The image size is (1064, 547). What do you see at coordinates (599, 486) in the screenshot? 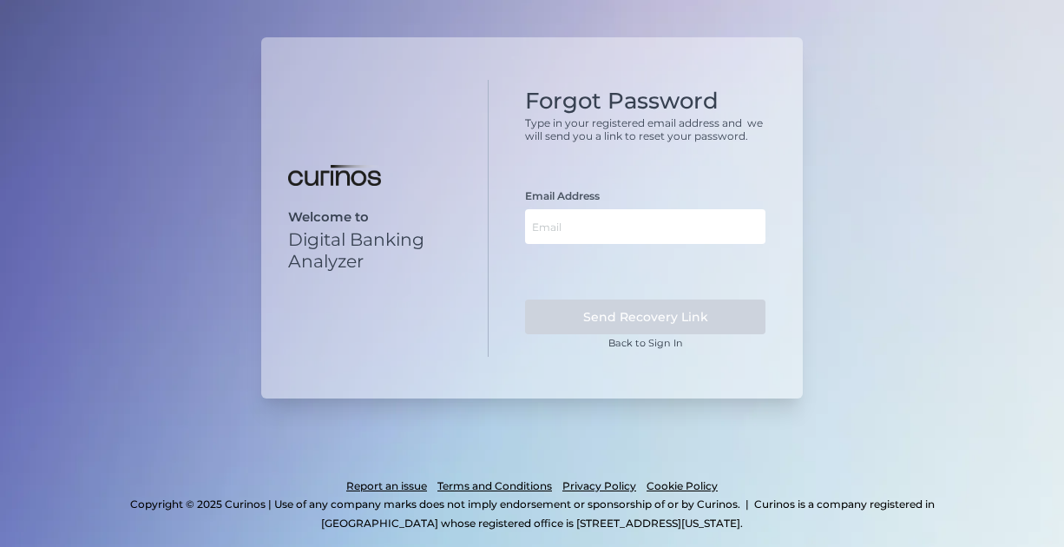
I see `a: Privacy Policy` at bounding box center [599, 486].